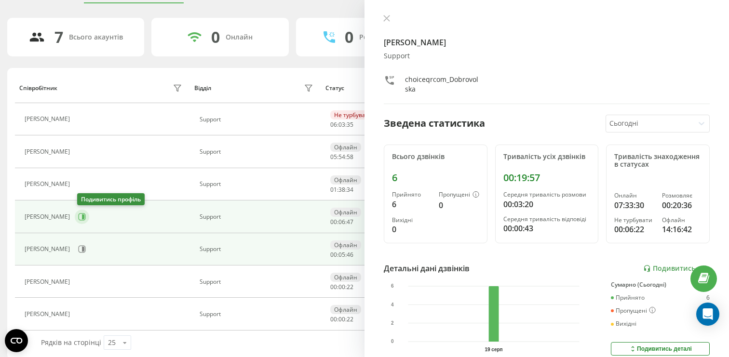 The height and width of the screenshot is (357, 729). I want to click on div: Відділ, so click(203, 88).